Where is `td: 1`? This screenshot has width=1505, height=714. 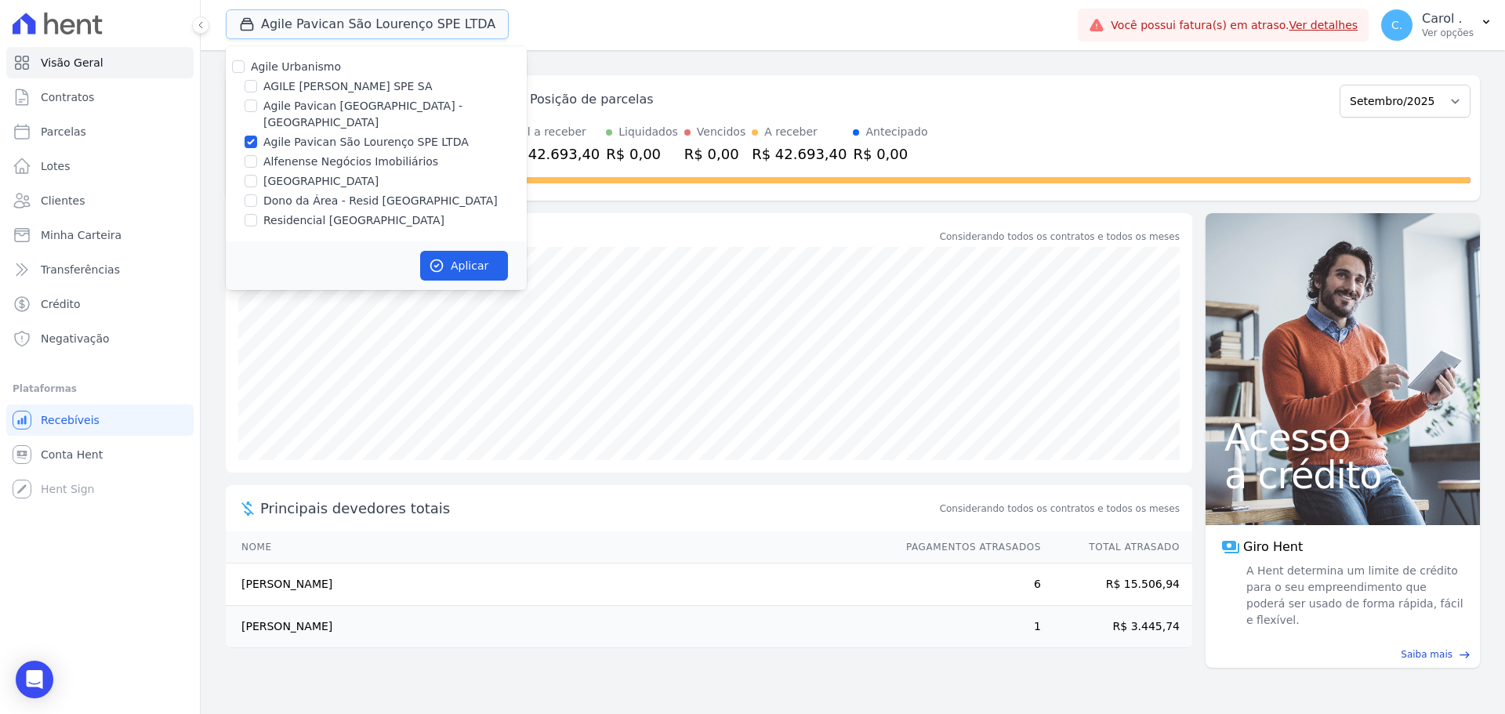 td: 1 is located at coordinates (967, 627).